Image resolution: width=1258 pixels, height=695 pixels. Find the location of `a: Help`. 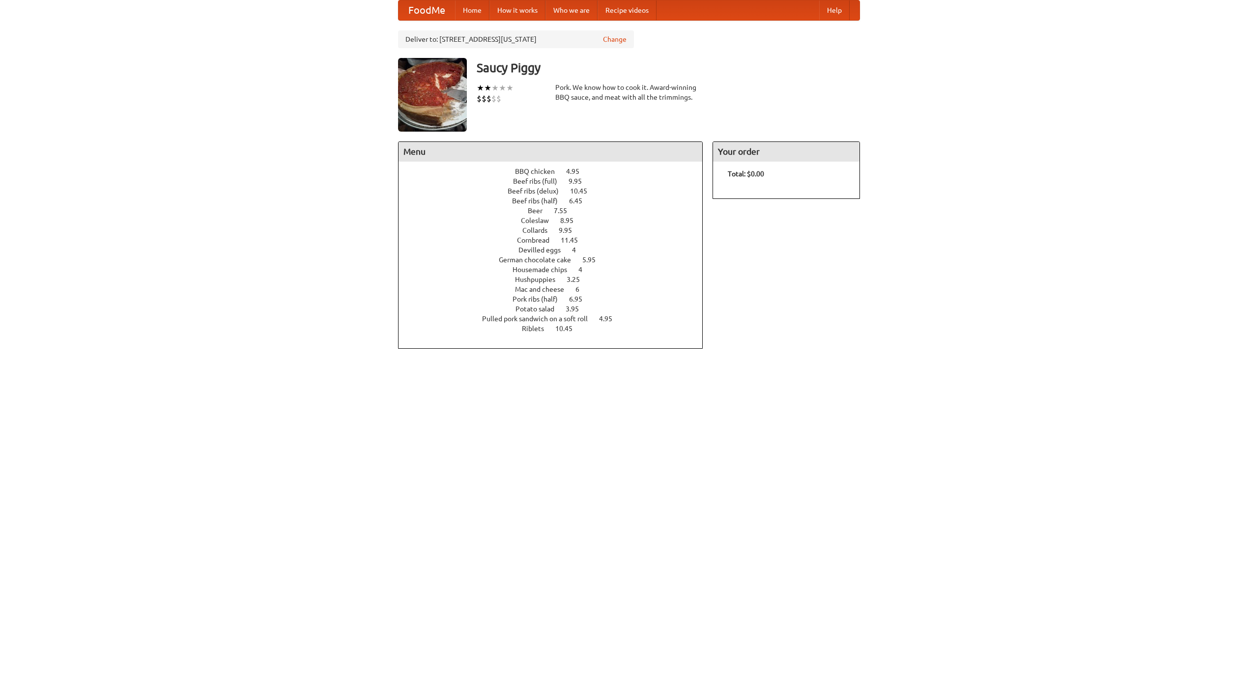

a: Help is located at coordinates (834, 10).